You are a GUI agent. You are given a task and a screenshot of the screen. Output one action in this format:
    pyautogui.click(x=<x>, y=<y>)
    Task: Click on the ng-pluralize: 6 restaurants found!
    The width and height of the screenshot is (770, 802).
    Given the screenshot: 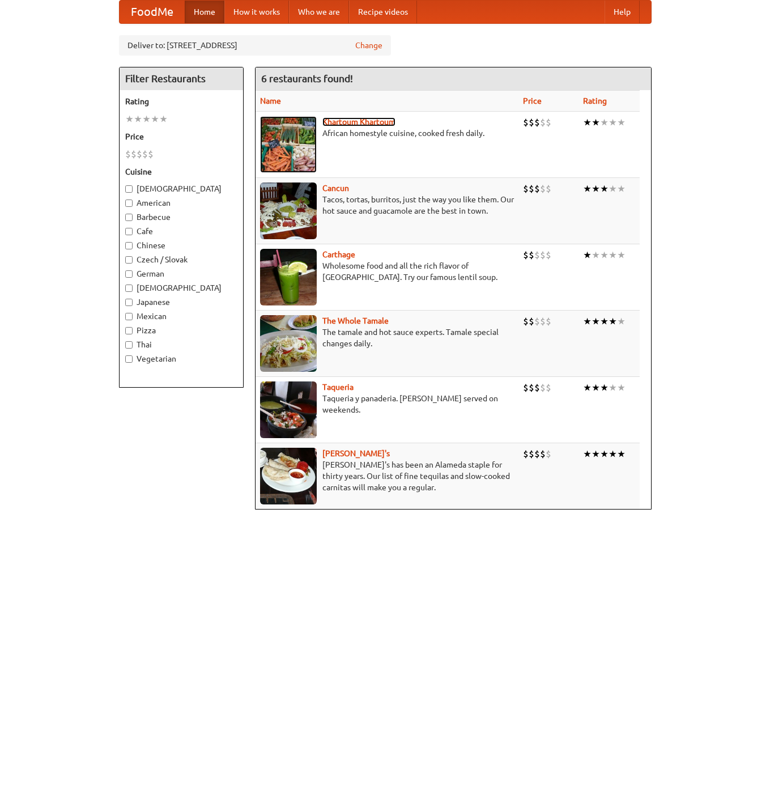 What is the action you would take?
    pyautogui.click(x=307, y=78)
    